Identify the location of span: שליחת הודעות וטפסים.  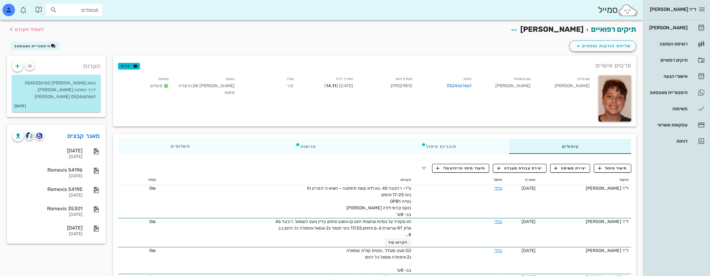
(602, 46).